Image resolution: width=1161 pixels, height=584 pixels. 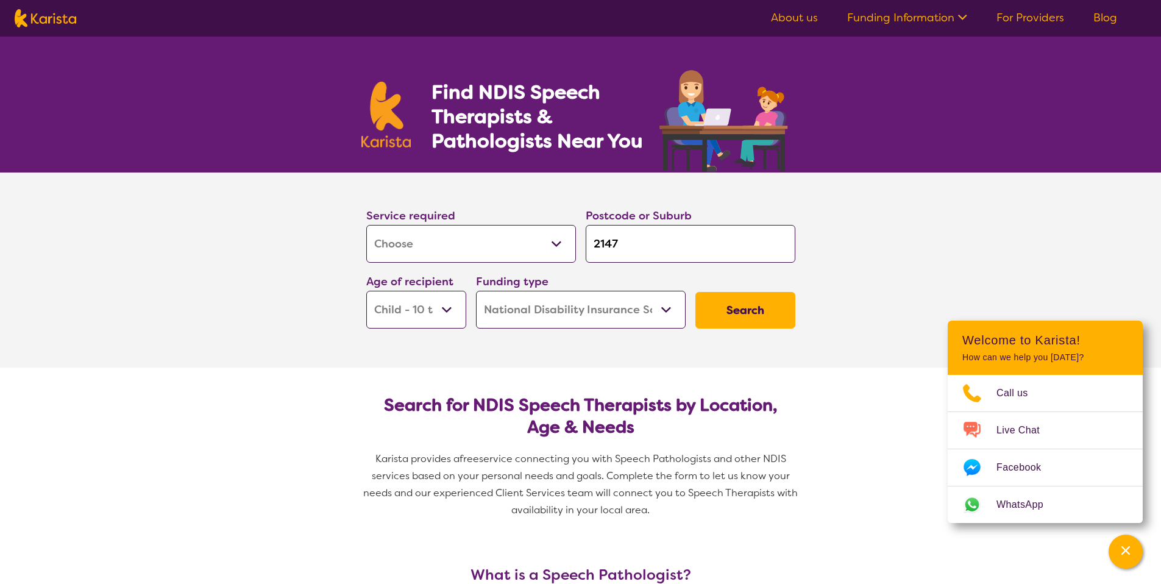 I want to click on span: Live Chat, so click(x=1025, y=430).